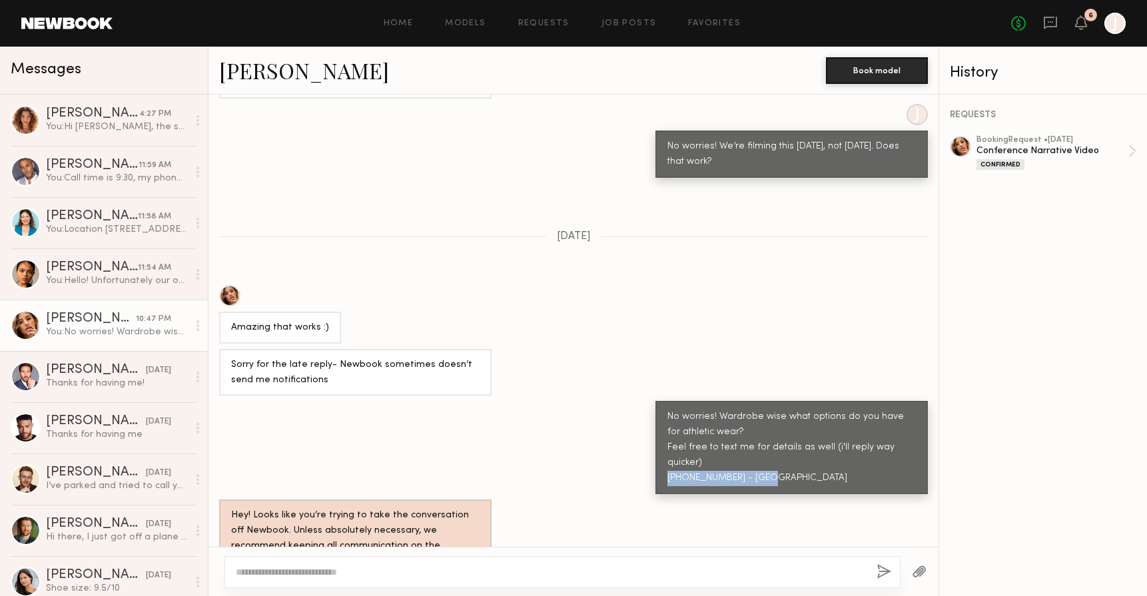 The width and height of the screenshot is (1147, 596). What do you see at coordinates (355, 539) in the screenshot?
I see `div: Hey! Looks like you’re trying to take the conversation off Newbook. Unless absolutely necessary, ...` at bounding box center [355, 539].